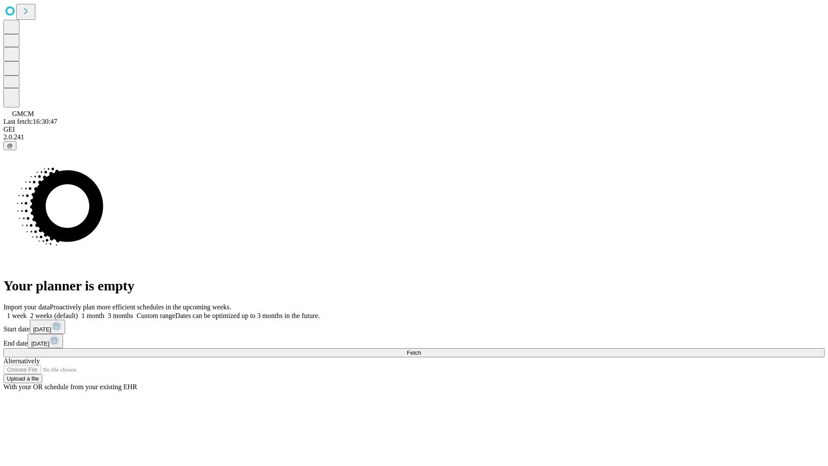 The image size is (828, 466). What do you see at coordinates (70, 386) in the screenshot?
I see `span: With your OR schedule from your existing EHR` at bounding box center [70, 386].